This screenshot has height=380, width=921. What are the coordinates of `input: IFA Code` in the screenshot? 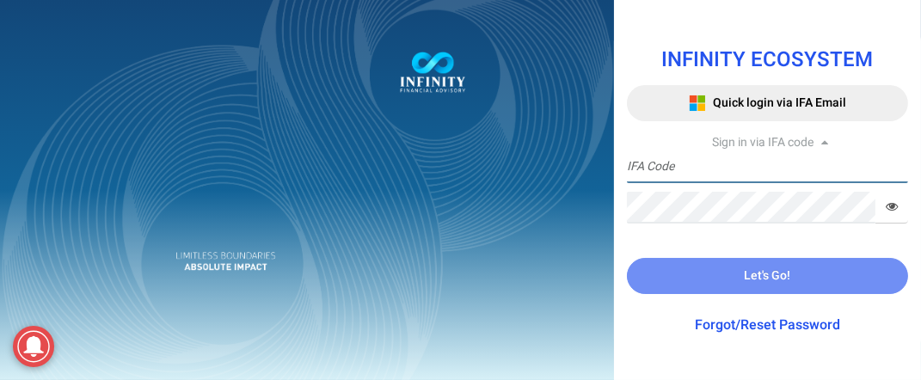 It's located at (767, 167).